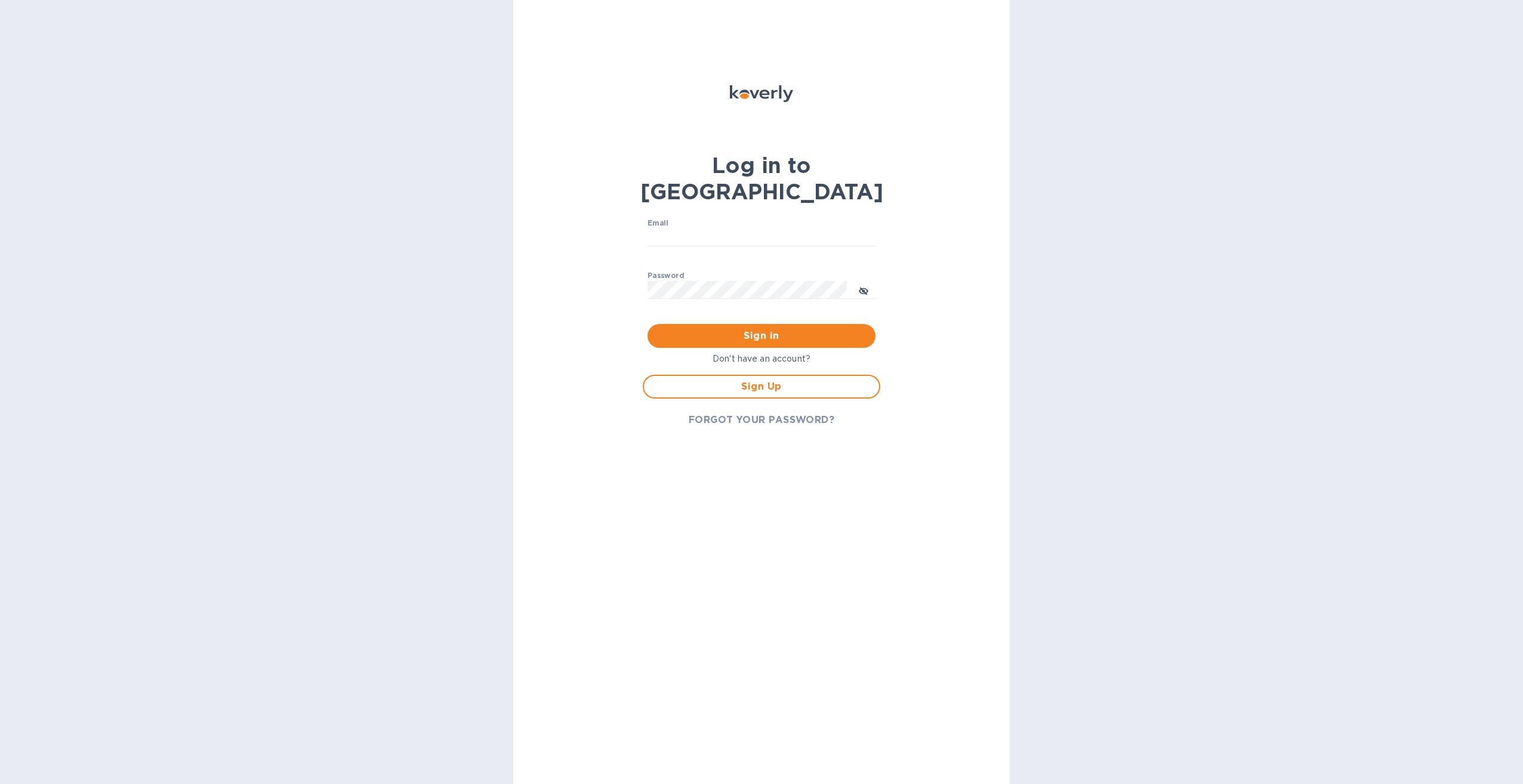 The image size is (1523, 784). Describe the element at coordinates (762, 419) in the screenshot. I see `span: FORGOT YOUR PASSWORD?` at that location.